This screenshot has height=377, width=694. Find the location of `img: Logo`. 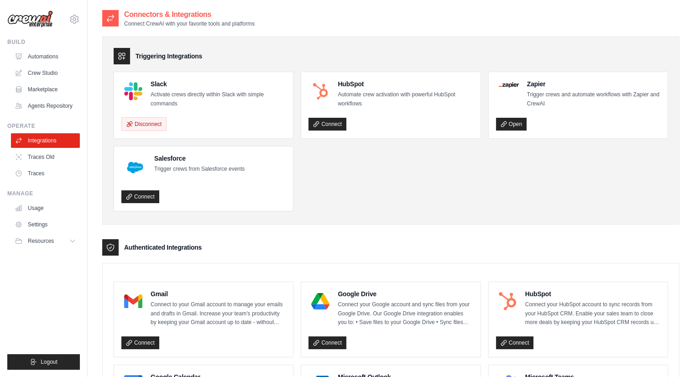

img: Logo is located at coordinates (30, 19).